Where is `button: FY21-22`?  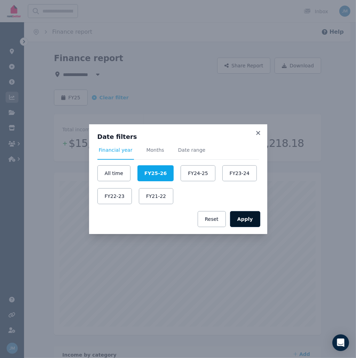
button: FY21-22 is located at coordinates (156, 196).